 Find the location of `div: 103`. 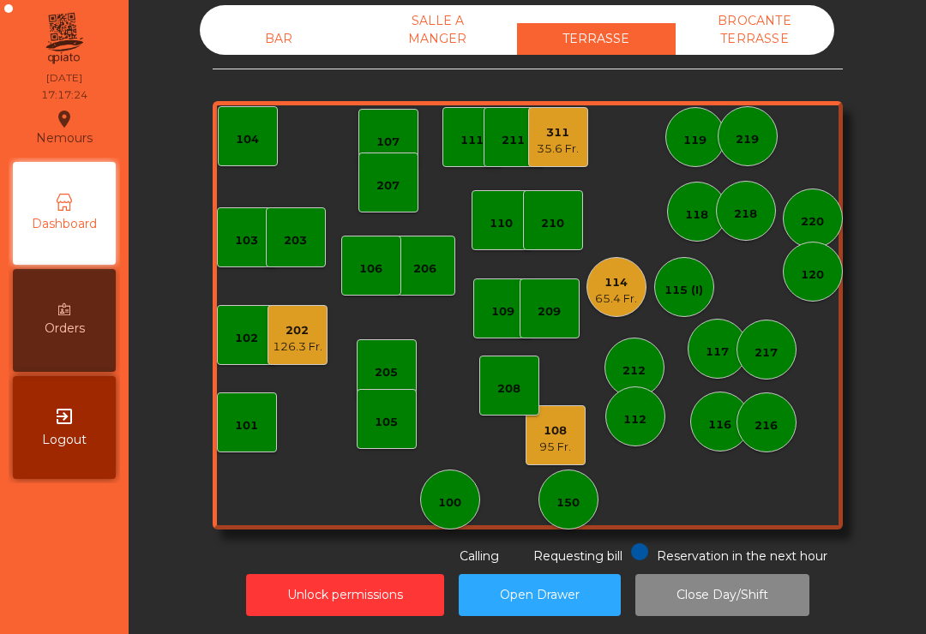

div: 103 is located at coordinates (246, 241).